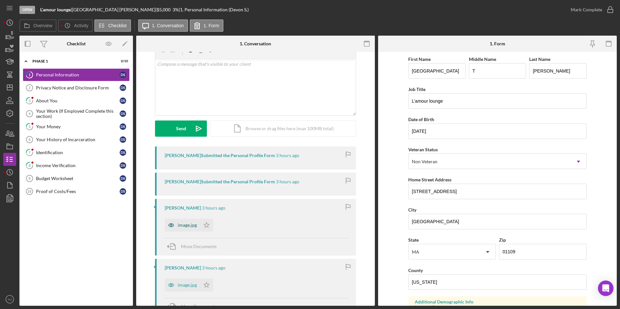  Describe the element at coordinates (43, 26) in the screenshot. I see `label: Overview` at that location.